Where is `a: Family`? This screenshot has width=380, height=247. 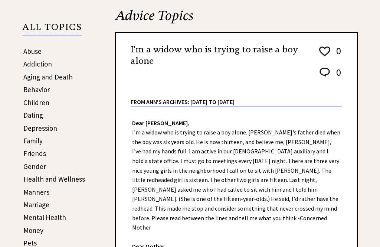
a: Family is located at coordinates (33, 141).